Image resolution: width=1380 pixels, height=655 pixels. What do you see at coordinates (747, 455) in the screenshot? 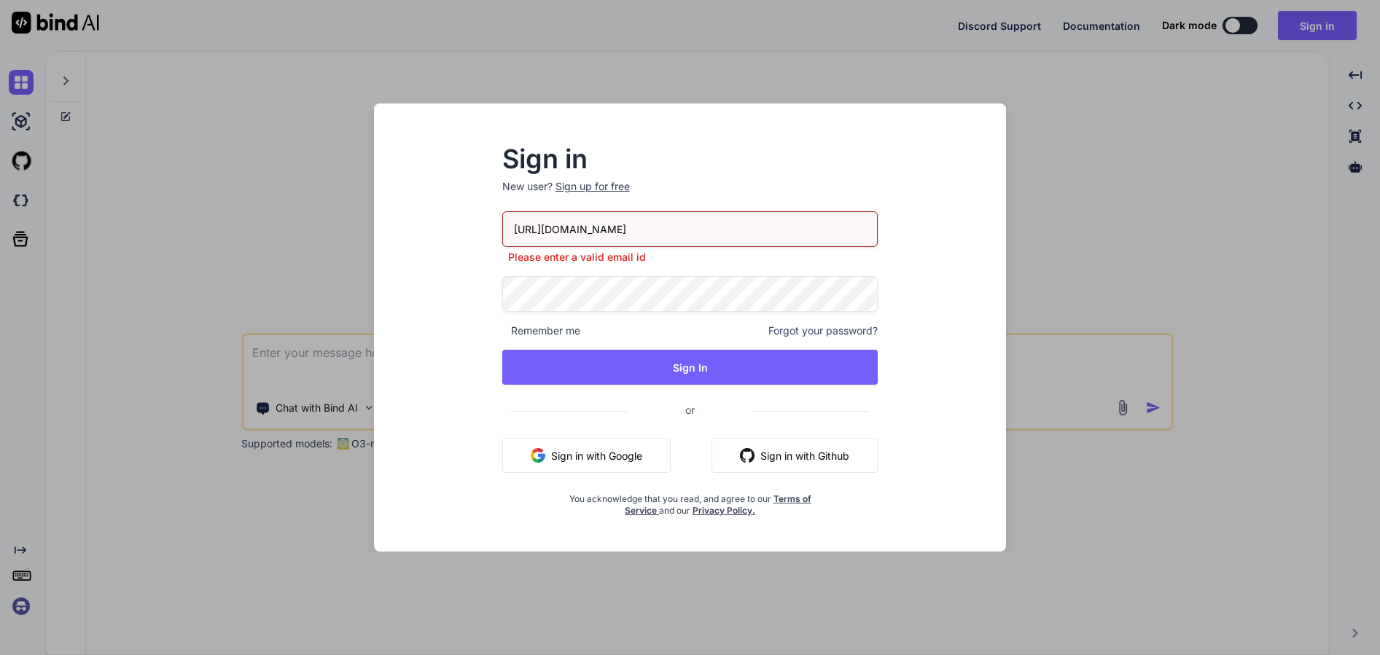
I see `img: github` at bounding box center [747, 455].